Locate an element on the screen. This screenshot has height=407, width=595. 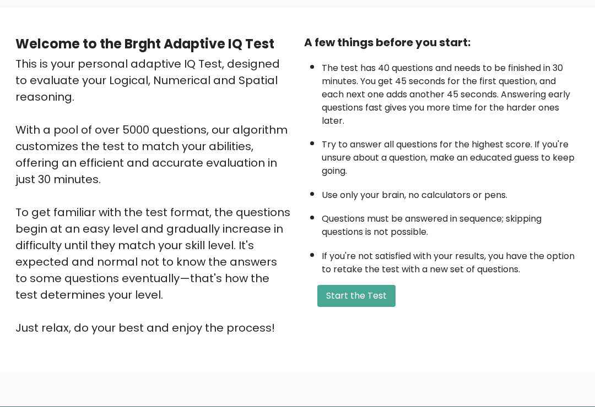
div: A few things before you start: is located at coordinates (441, 43).